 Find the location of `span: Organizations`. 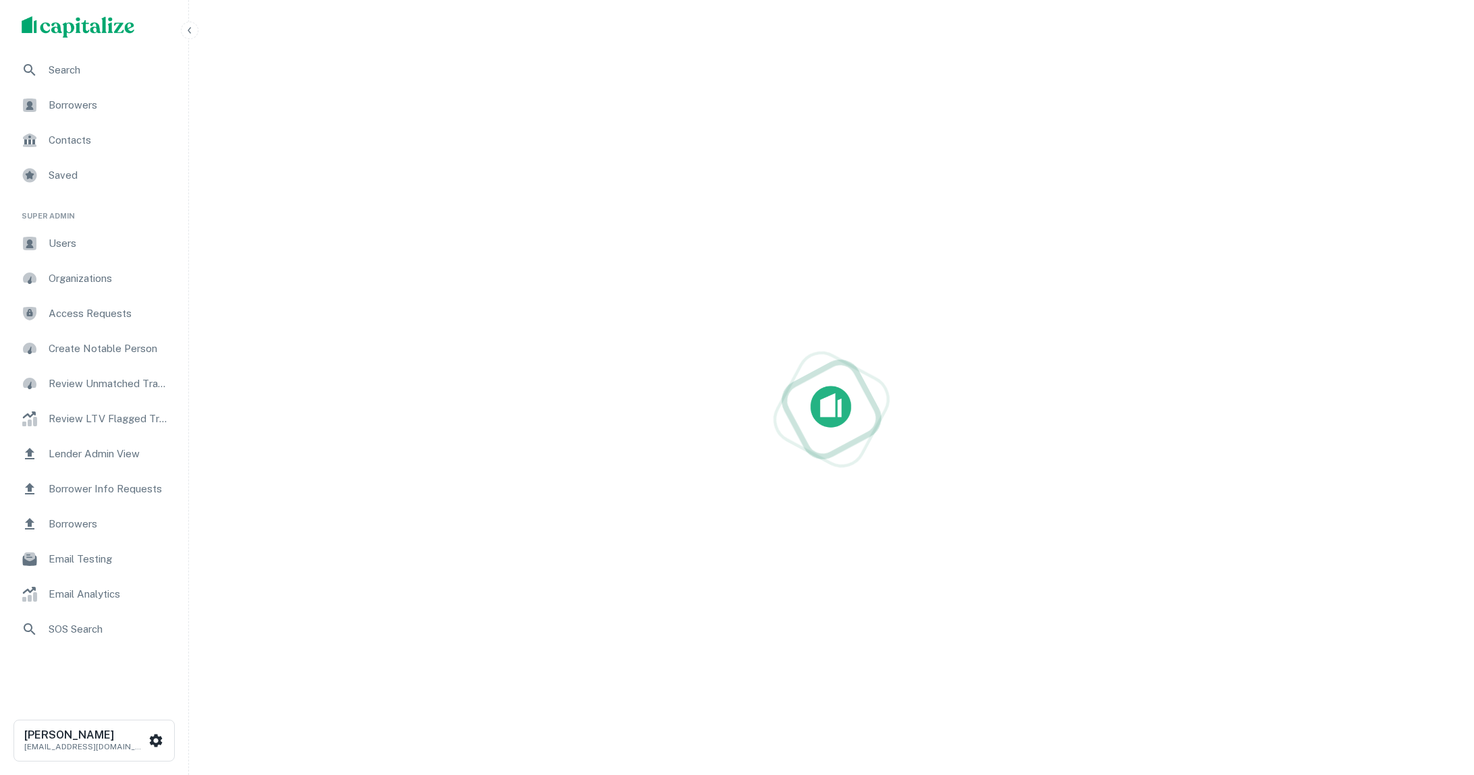

span: Organizations is located at coordinates (109, 279).